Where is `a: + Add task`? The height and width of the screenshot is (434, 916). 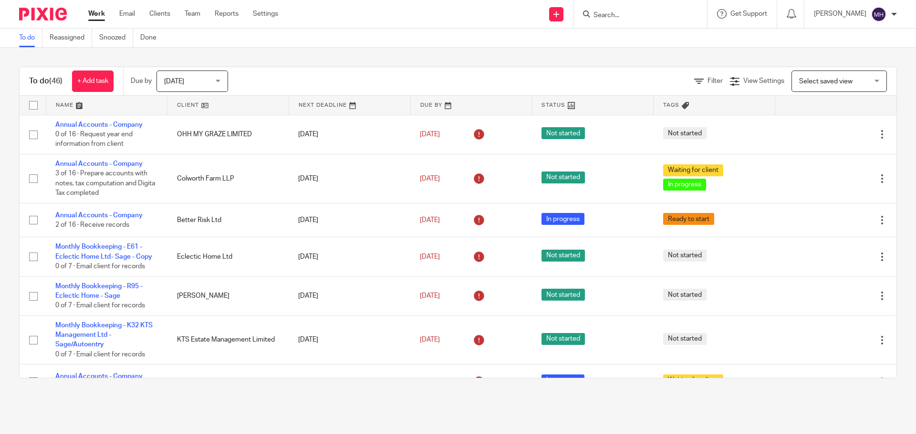
a: + Add task is located at coordinates (93, 81).